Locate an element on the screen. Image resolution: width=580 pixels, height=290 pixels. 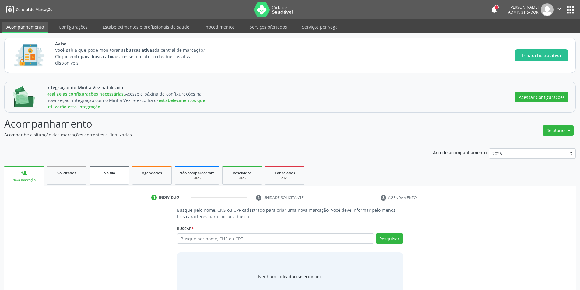
button: Relatórios is located at coordinates (558, 131).